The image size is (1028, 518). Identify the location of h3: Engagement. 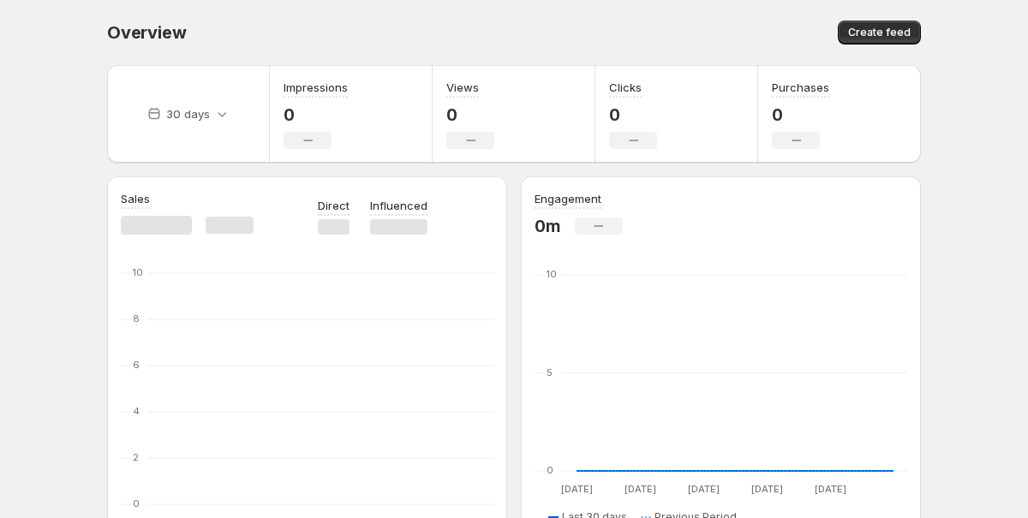
(568, 199).